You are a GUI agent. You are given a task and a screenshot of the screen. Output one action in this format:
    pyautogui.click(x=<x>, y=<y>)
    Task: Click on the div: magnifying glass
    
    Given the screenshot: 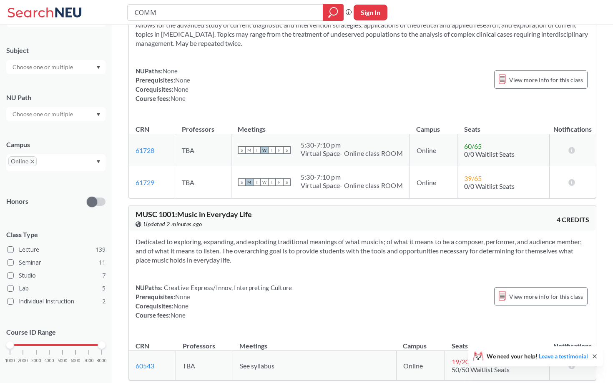 What is the action you would take?
    pyautogui.click(x=333, y=13)
    